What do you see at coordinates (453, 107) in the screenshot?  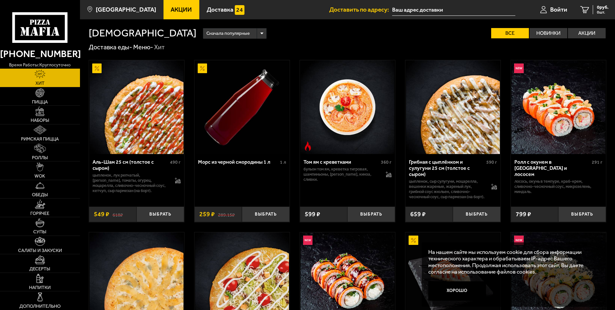 I see `a: Грибная с цыплёнком и сулугуни 25 см (толстое с сыром)` at bounding box center [453, 107].